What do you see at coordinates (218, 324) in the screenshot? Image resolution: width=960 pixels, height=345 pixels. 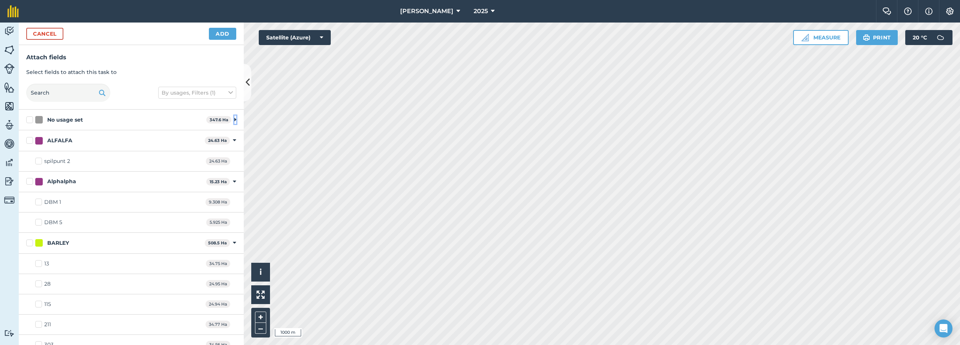 I see `span: 34.77 Ha` at bounding box center [218, 324].